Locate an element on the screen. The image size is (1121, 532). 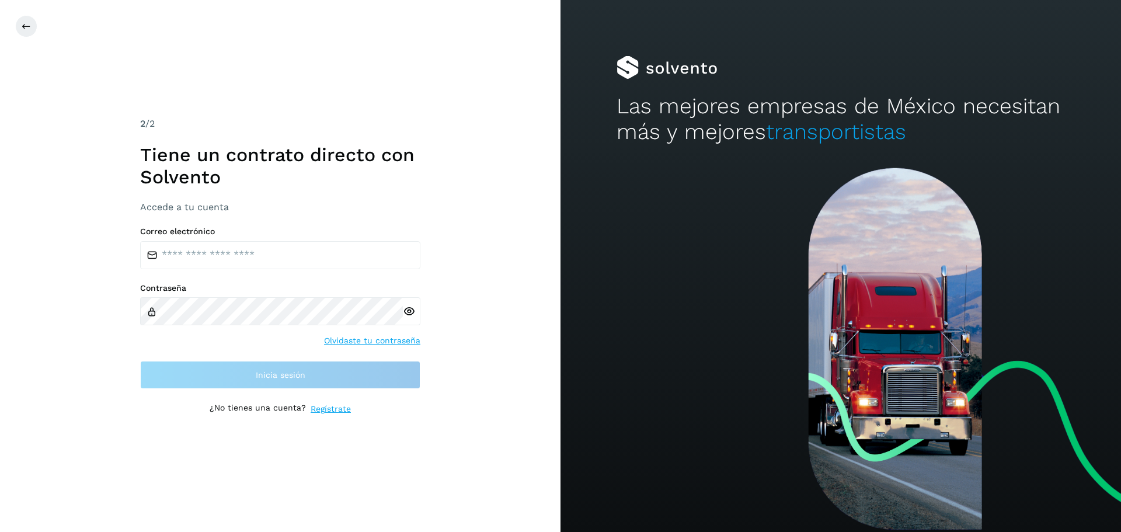
label: Contraseña is located at coordinates (280, 288).